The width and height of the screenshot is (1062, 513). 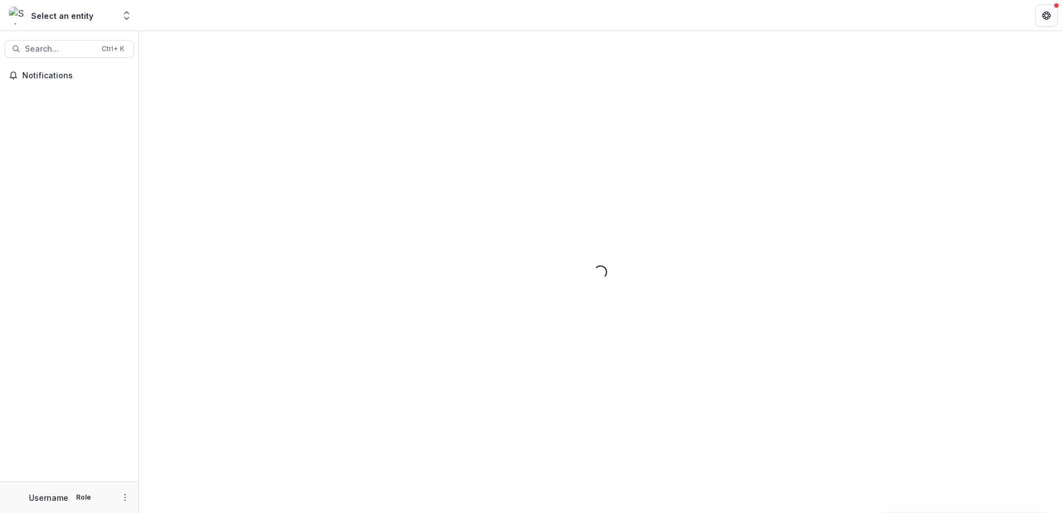 What do you see at coordinates (1047, 16) in the screenshot?
I see `button: Get Help` at bounding box center [1047, 16].